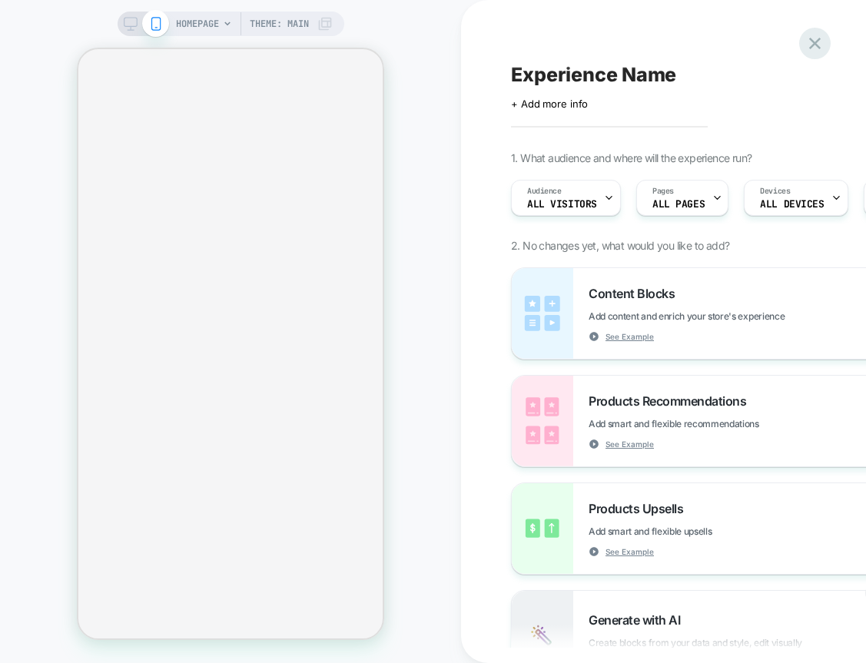  What do you see at coordinates (679, 204) in the screenshot?
I see `span: ALL PAGES` at bounding box center [679, 204].